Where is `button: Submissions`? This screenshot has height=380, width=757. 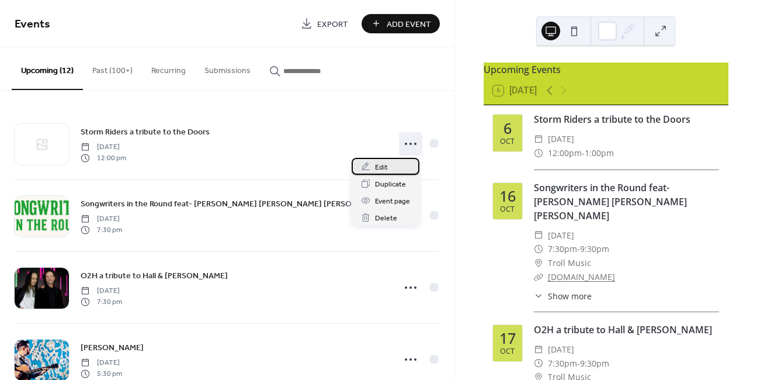
button: Submissions is located at coordinates (227, 68).